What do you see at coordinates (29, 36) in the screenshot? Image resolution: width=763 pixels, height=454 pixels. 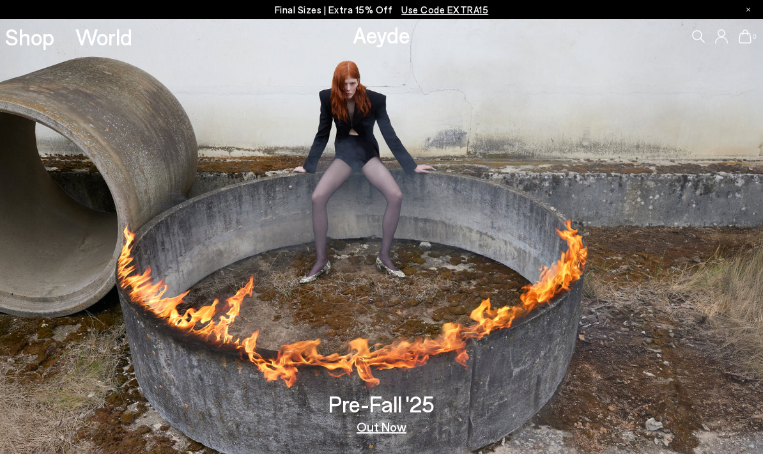 I see `a: Shop` at bounding box center [29, 36].